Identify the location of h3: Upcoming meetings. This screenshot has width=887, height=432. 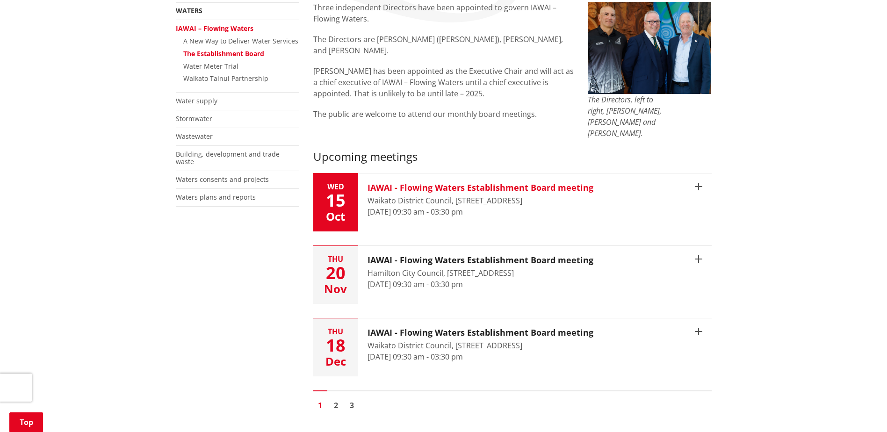
(512, 157).